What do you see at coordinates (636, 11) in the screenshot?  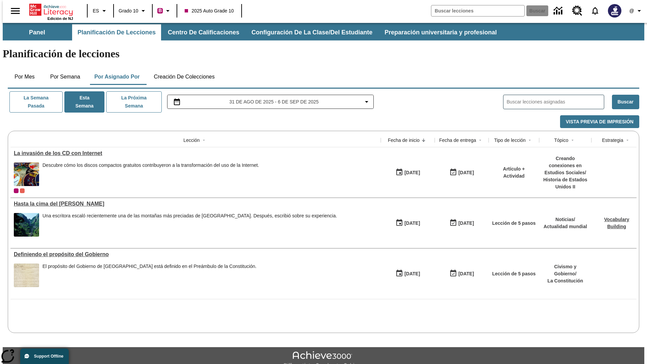 I see `button: Perfil/Configuración` at bounding box center [636, 11].